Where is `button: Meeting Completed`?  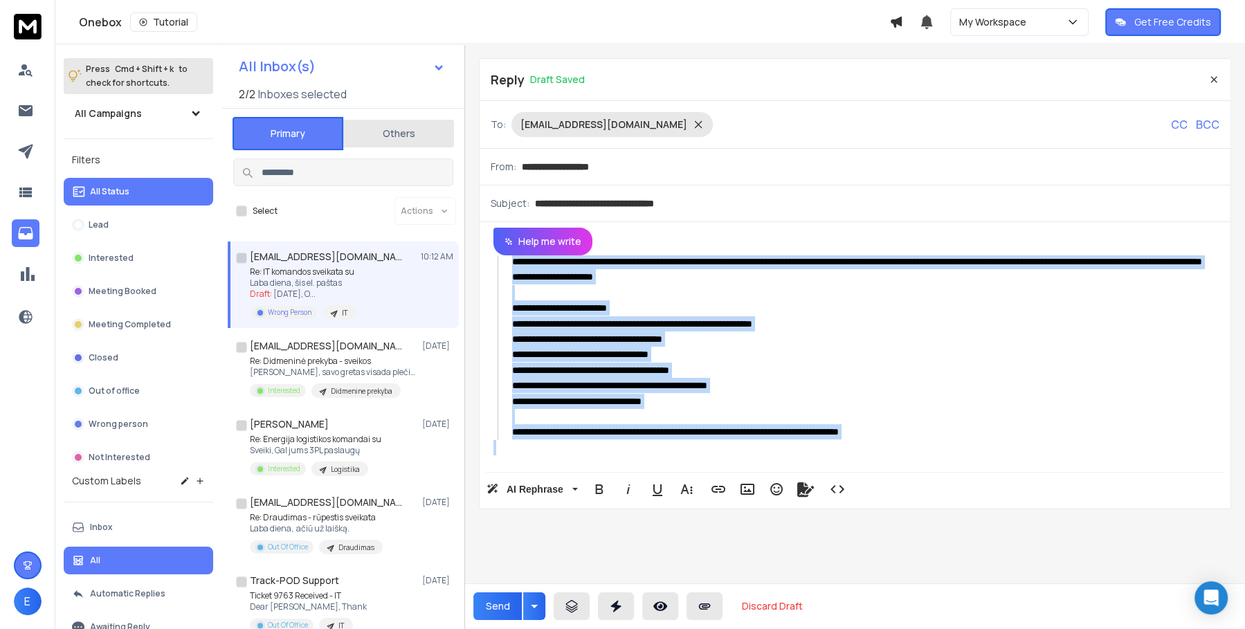
button: Meeting Completed is located at coordinates (138, 325).